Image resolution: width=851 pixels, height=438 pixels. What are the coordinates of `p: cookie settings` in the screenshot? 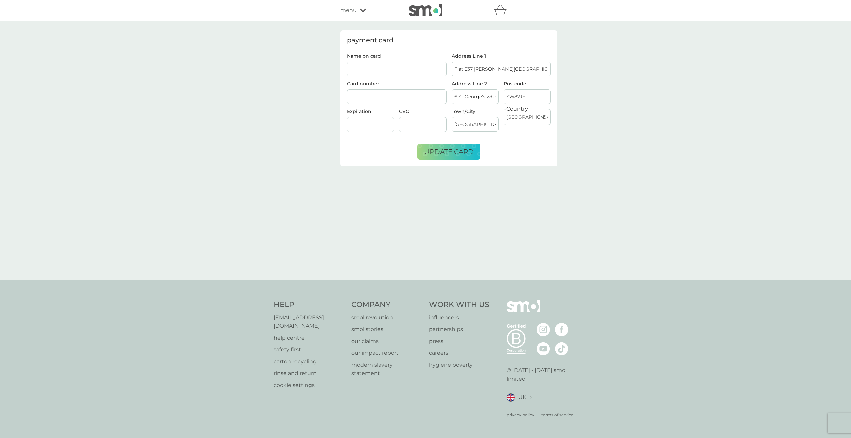 It's located at (309, 386).